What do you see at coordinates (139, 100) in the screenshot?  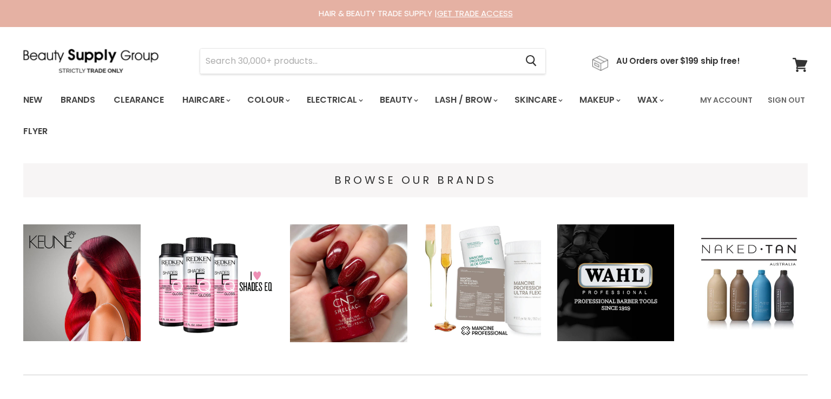 I see `a: Clearance` at bounding box center [139, 100].